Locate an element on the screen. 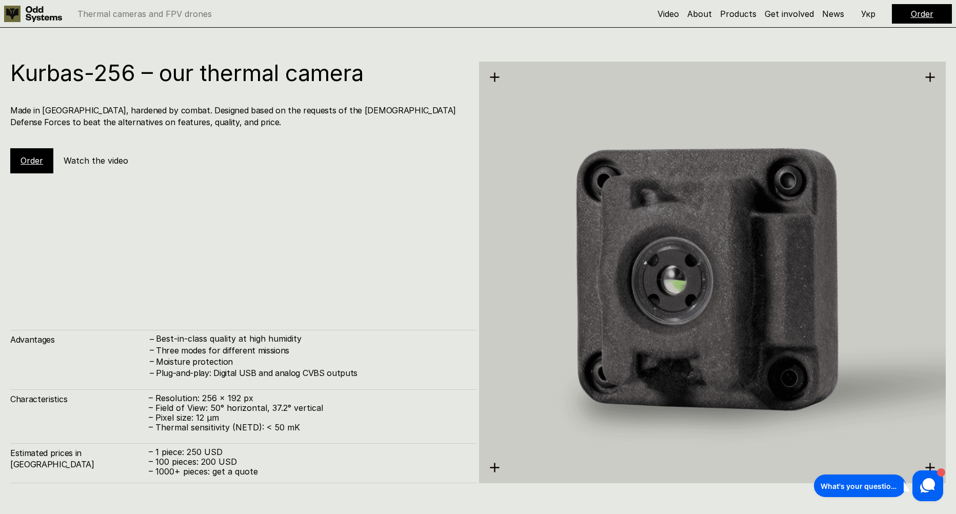 The image size is (956, 514). a: Get involved is located at coordinates (790, 14).